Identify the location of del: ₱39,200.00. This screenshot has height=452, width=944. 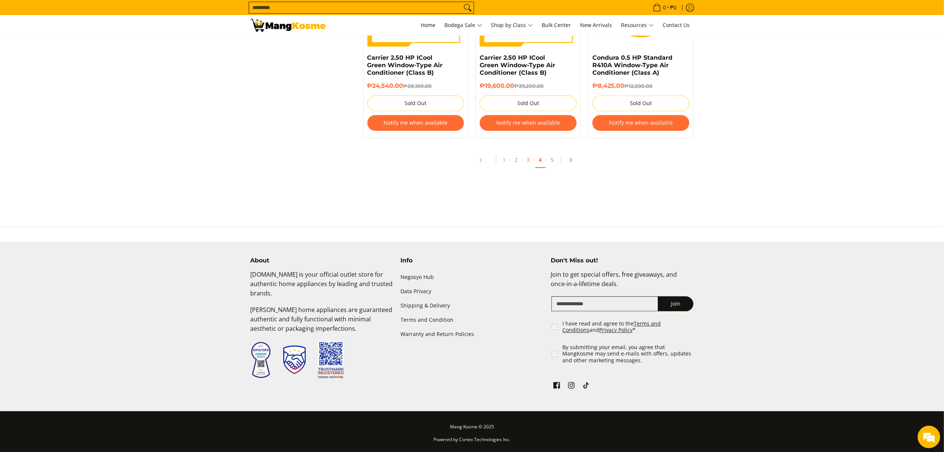
(529, 86).